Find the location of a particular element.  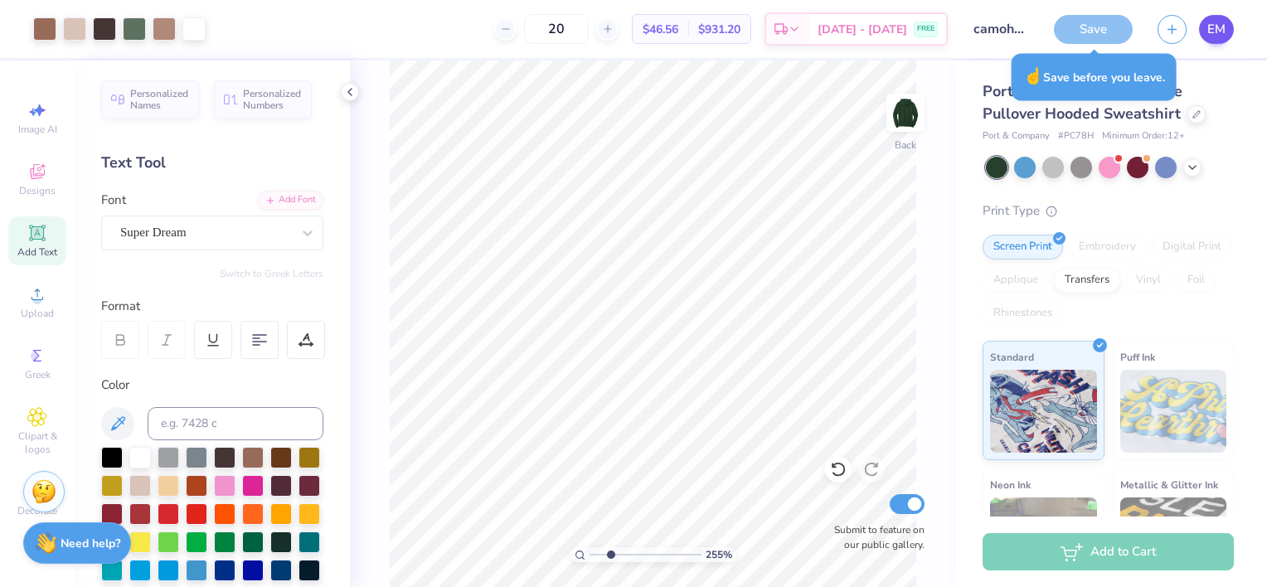

span: $46.56 is located at coordinates (660, 29).